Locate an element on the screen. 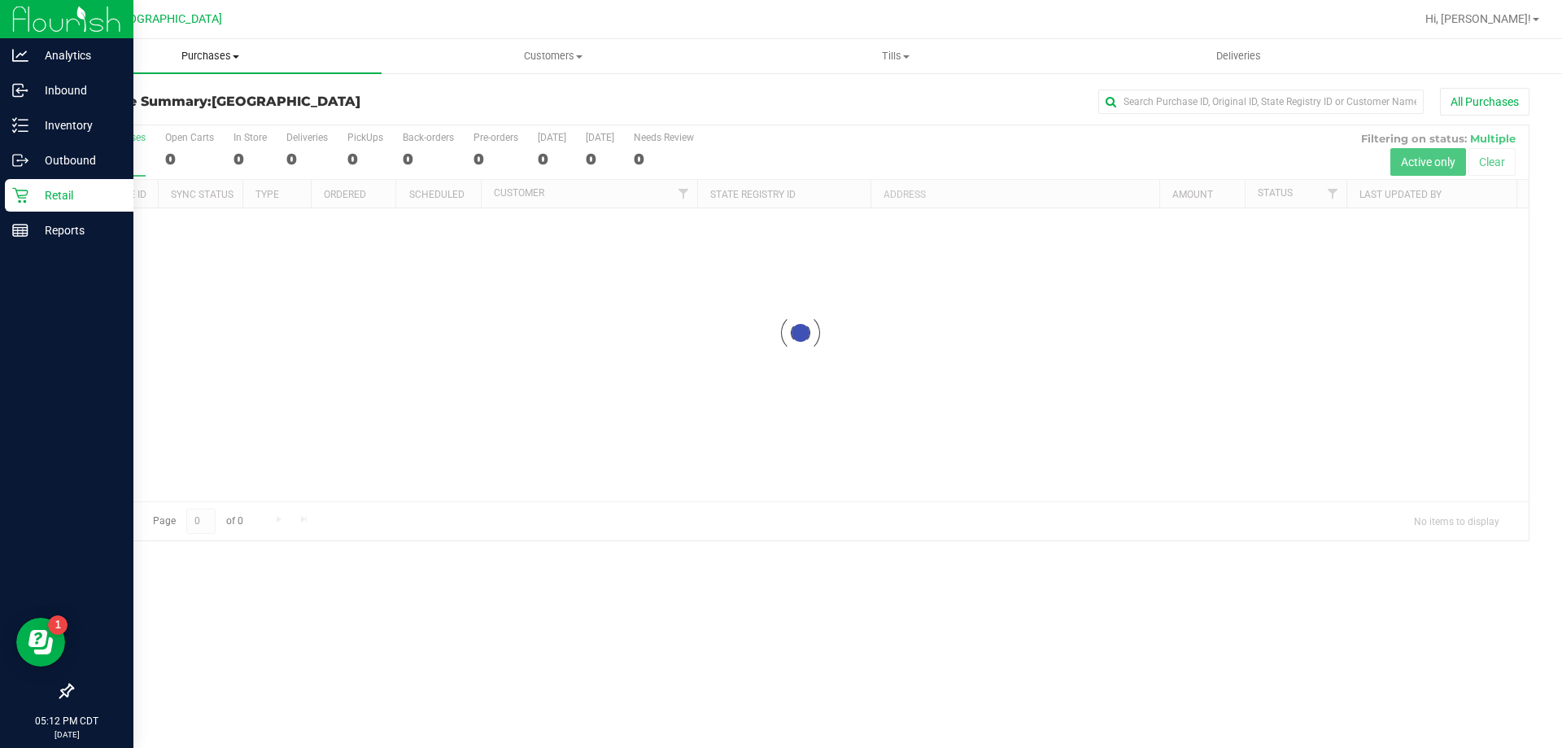  p: Retail is located at coordinates (77, 195).